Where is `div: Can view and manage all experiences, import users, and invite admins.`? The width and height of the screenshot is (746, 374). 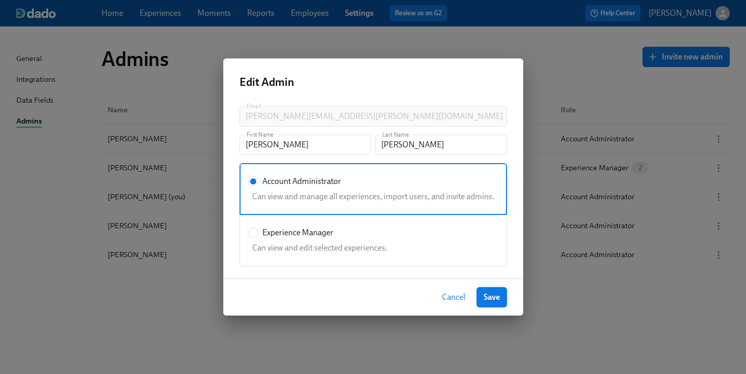 div: Can view and manage all experiences, import users, and invite admins. is located at coordinates (371, 197).